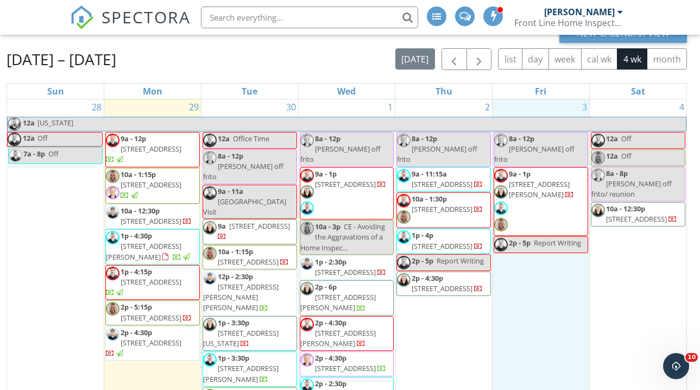 This screenshot has height=390, width=700. What do you see at coordinates (599, 59) in the screenshot?
I see `button: cal wk` at bounding box center [599, 59].